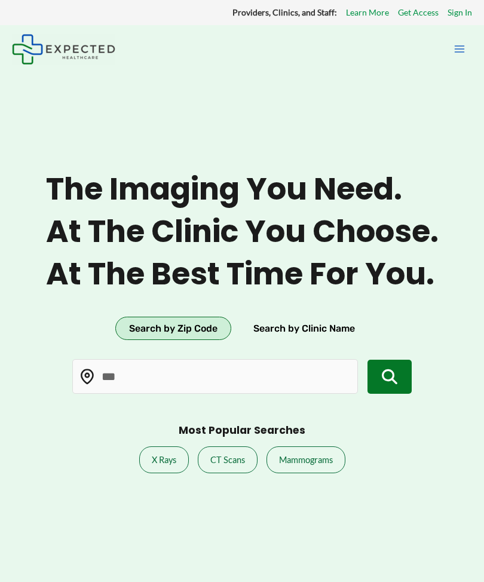 Image resolution: width=484 pixels, height=582 pixels. Describe the element at coordinates (173, 328) in the screenshot. I see `button: Search by Zip Code` at that location.